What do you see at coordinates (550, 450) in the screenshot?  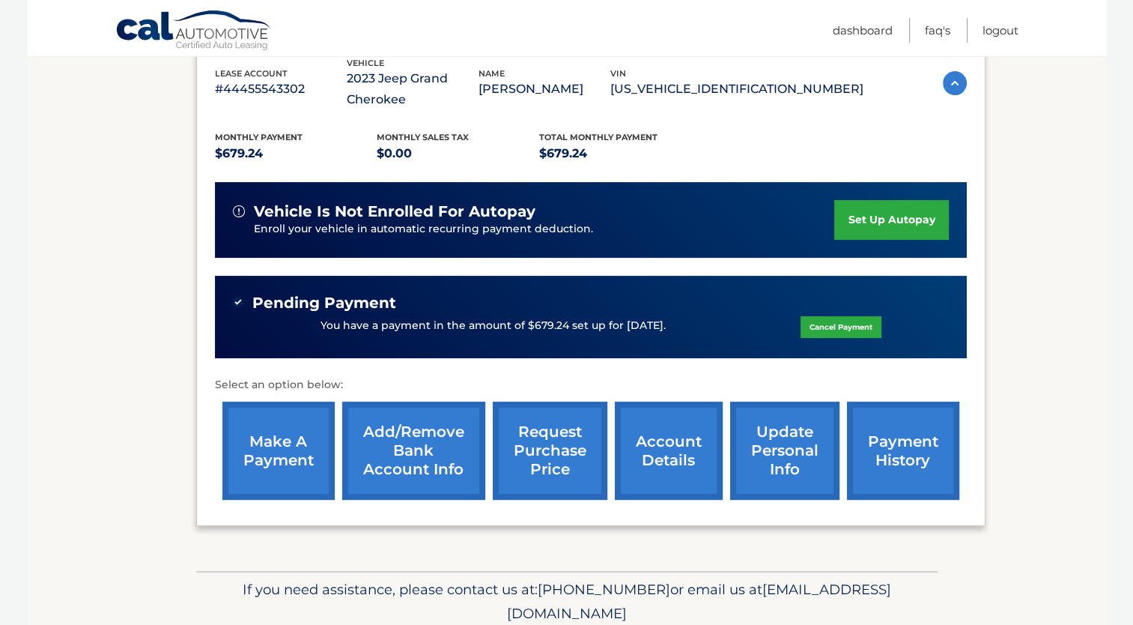 I see `a: request purchase price` at bounding box center [550, 450].